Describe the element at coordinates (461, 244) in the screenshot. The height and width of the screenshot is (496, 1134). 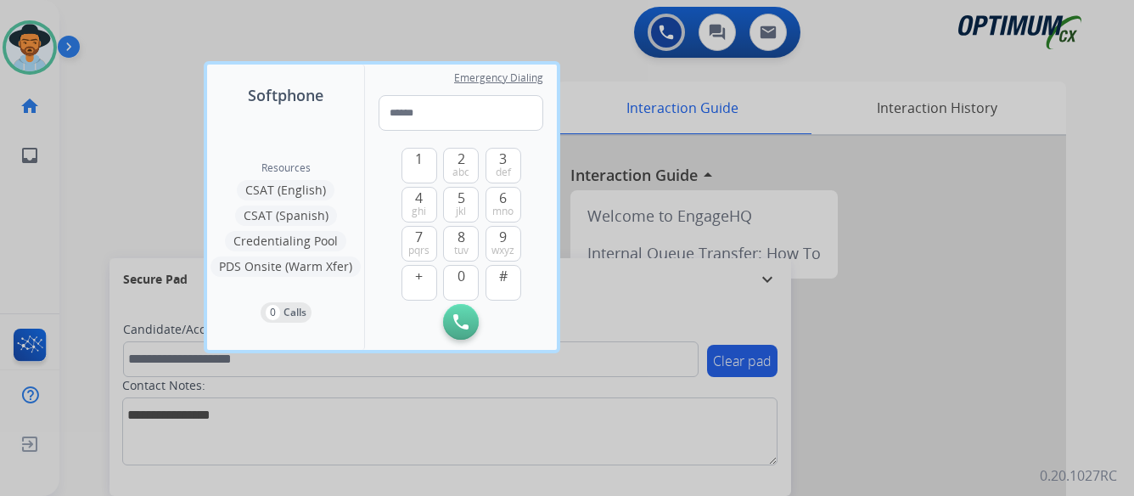
I see `button: 8tuv` at that location.